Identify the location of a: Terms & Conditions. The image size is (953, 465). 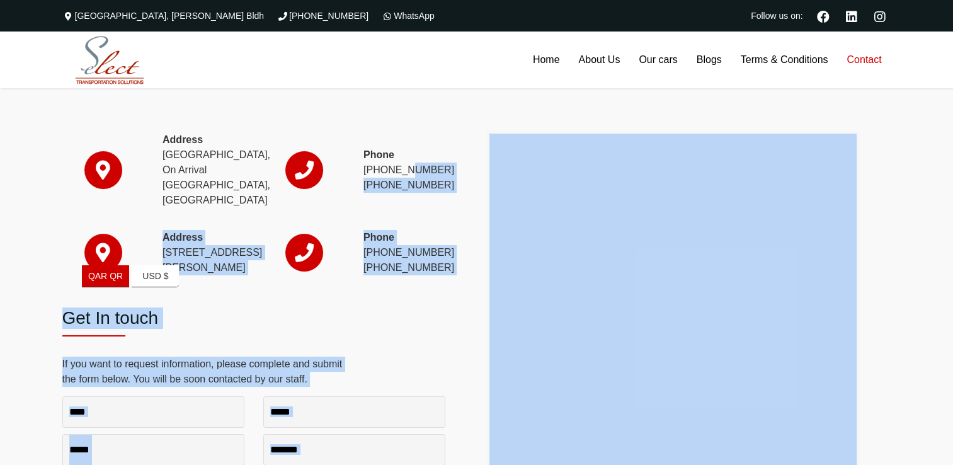
(784, 60).